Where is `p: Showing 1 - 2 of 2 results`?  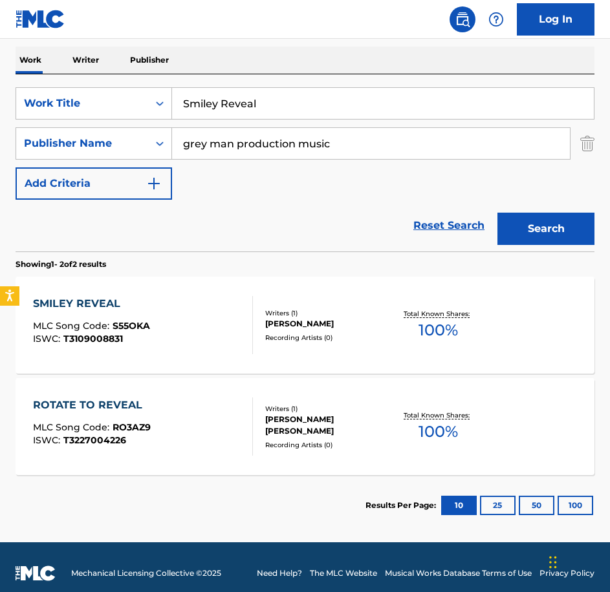 p: Showing 1 - 2 of 2 results is located at coordinates (61, 264).